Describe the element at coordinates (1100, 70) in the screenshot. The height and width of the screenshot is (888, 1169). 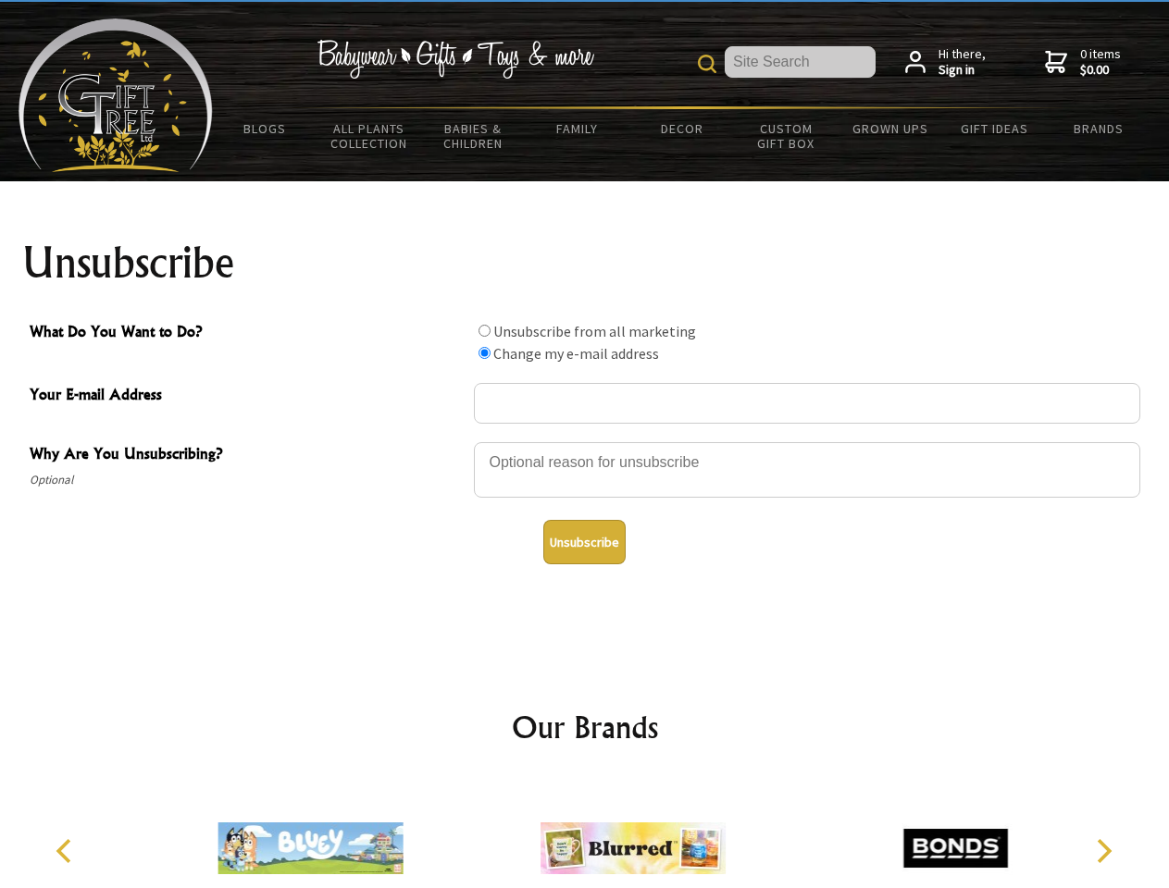
I see `strong: $0.00` at that location.